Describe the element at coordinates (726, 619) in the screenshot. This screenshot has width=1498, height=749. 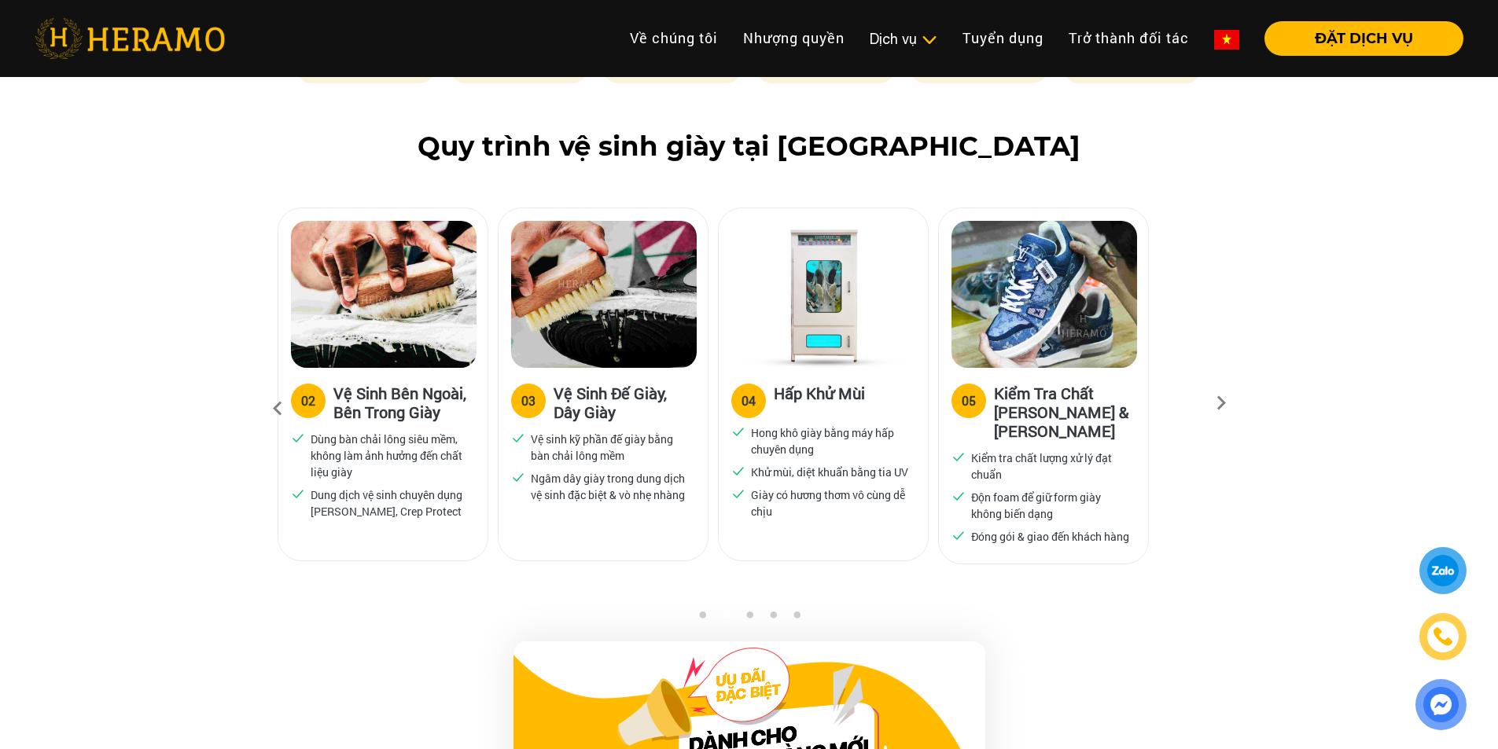
I see `button: 2` at that location.